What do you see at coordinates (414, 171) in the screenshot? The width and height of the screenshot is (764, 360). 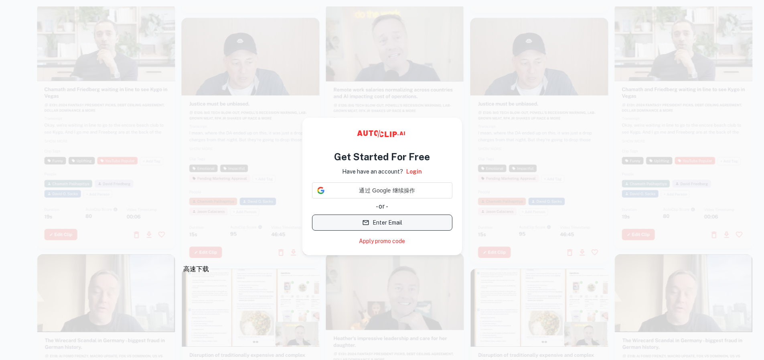 I see `a: Login` at bounding box center [414, 171].